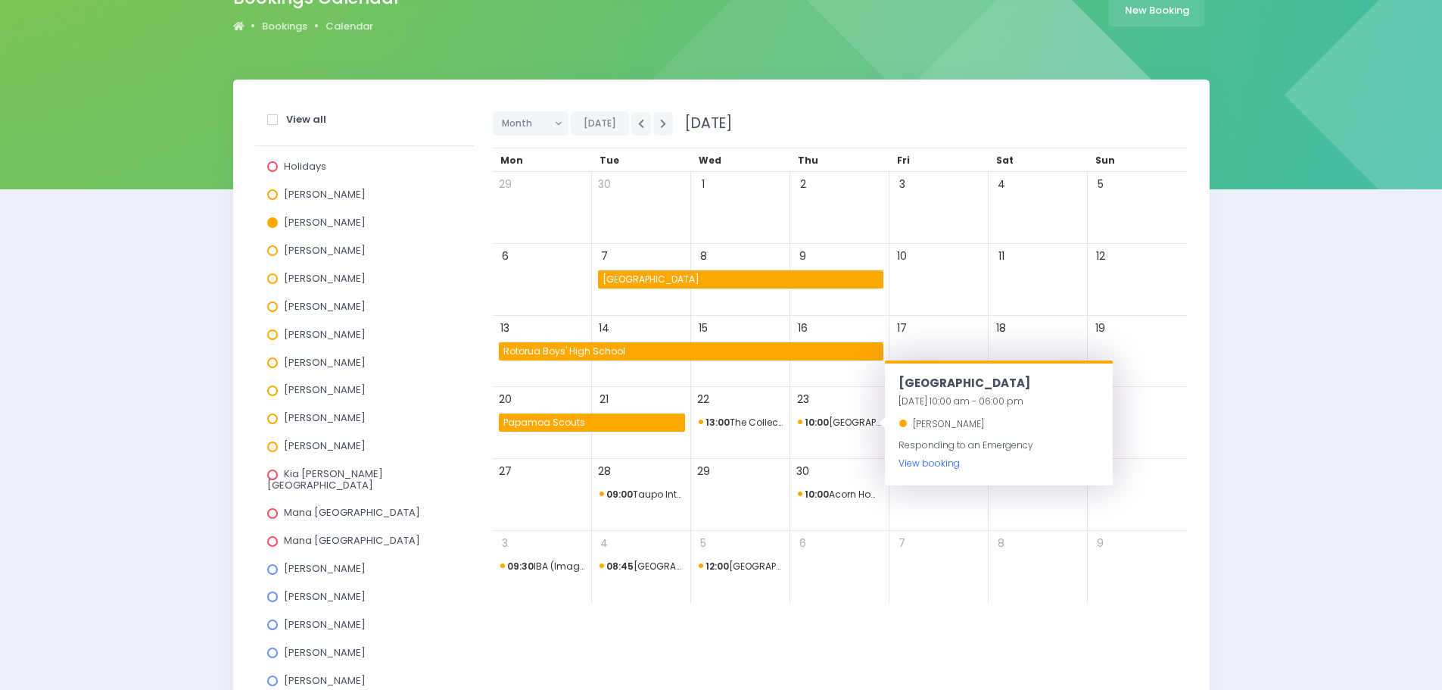  What do you see at coordinates (604, 471) in the screenshot?
I see `span: 28` at bounding box center [604, 471].